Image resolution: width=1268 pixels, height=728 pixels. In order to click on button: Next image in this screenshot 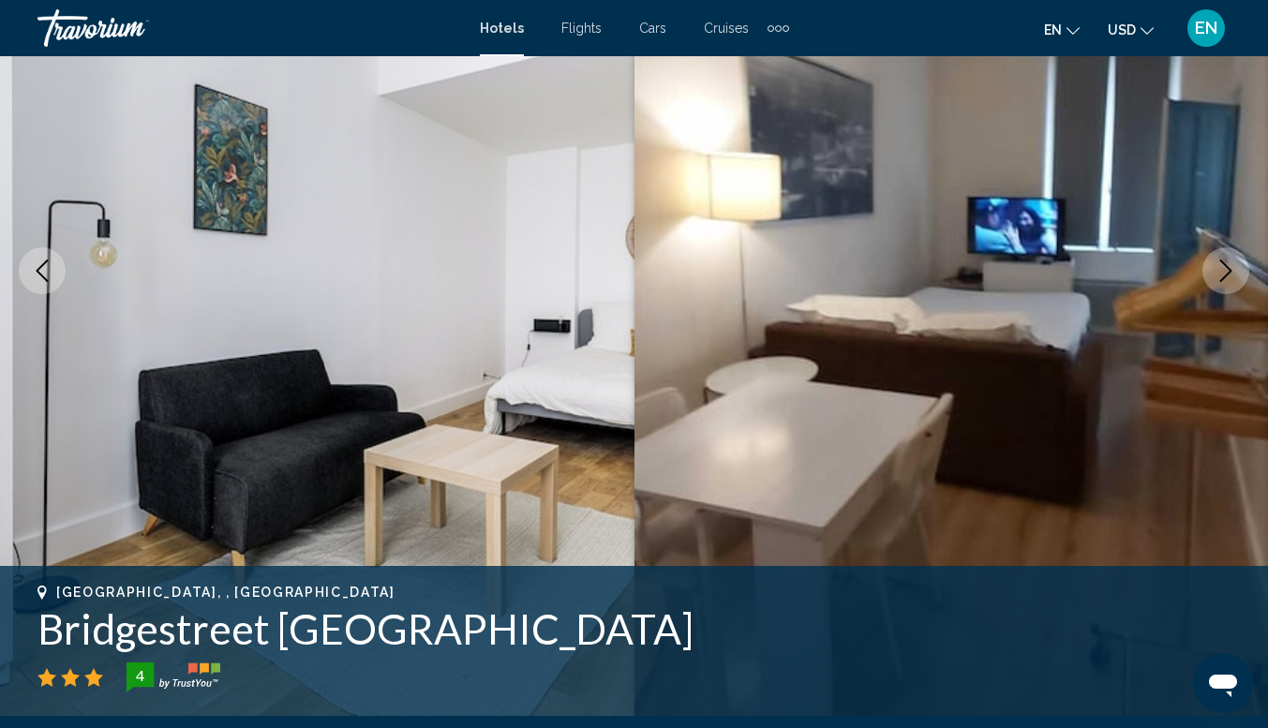, I will do `click(1226, 271)`.